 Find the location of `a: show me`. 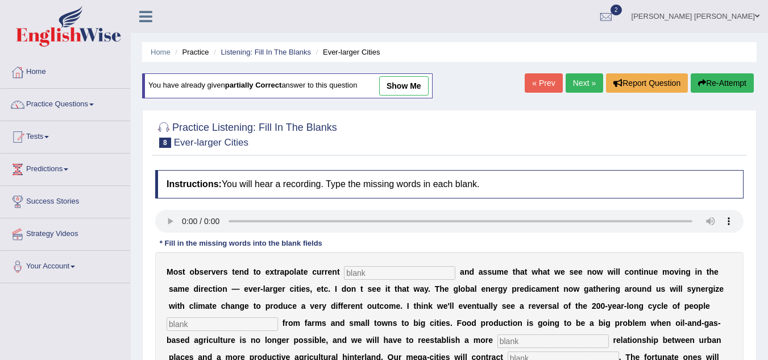

a: show me is located at coordinates (404, 86).